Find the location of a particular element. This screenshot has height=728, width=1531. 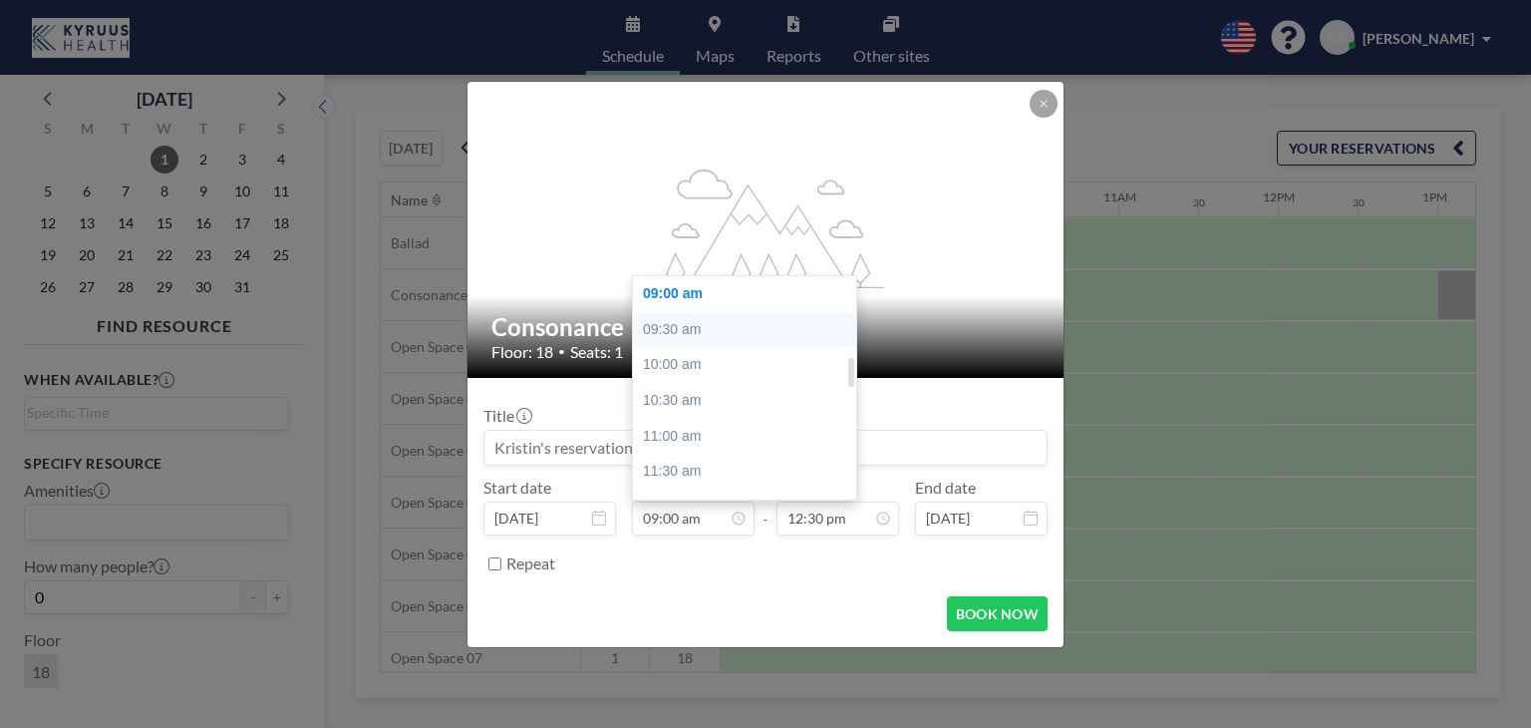

label: Start date is located at coordinates (517, 487).